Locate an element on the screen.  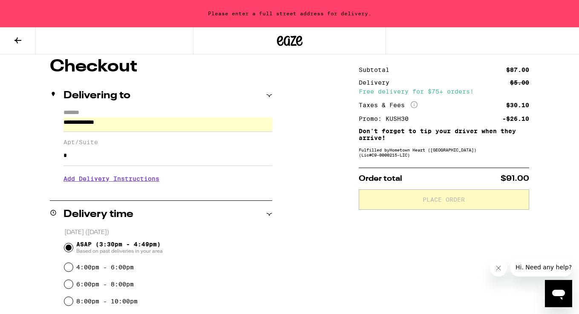
span: Place Order is located at coordinates (443, 200).